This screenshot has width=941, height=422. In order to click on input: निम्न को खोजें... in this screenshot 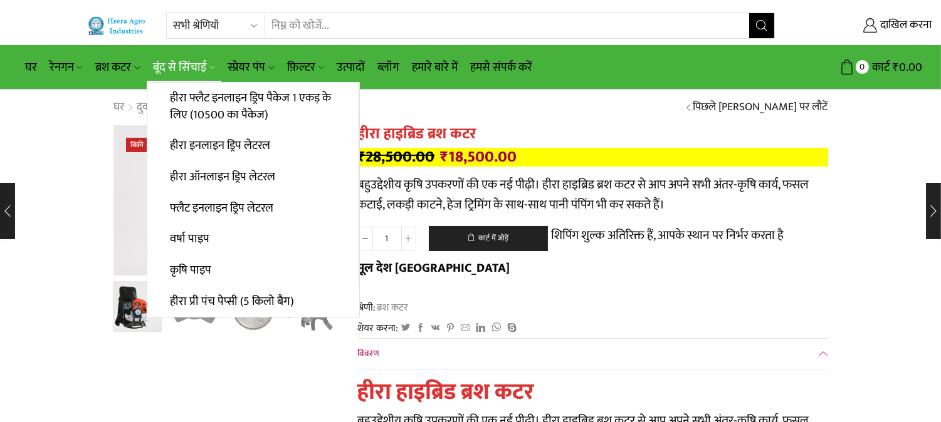, I will do `click(506, 26)`.